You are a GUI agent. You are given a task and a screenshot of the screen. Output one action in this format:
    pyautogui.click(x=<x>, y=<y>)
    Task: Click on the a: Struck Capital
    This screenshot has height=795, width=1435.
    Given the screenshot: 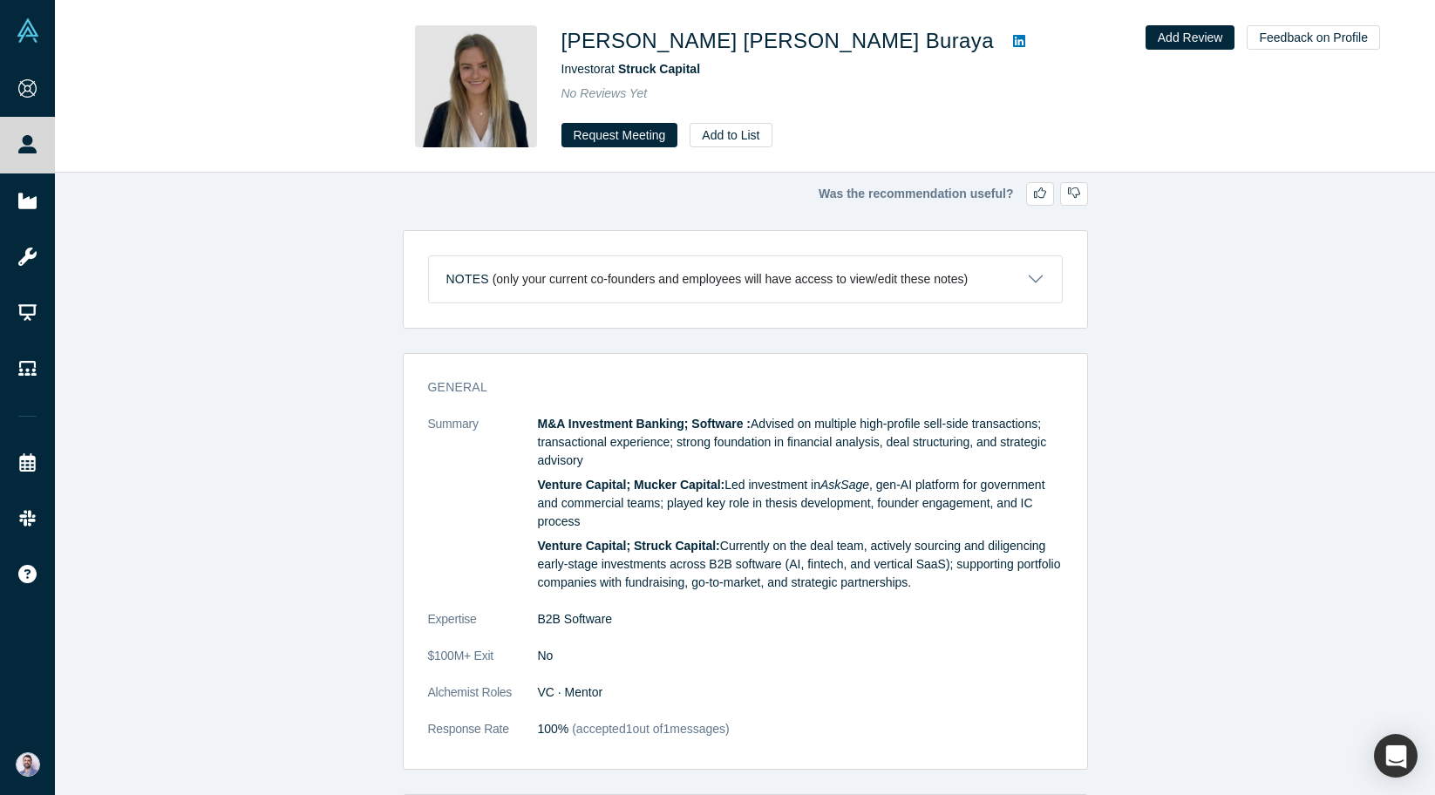 What is the action you would take?
    pyautogui.click(x=659, y=69)
    